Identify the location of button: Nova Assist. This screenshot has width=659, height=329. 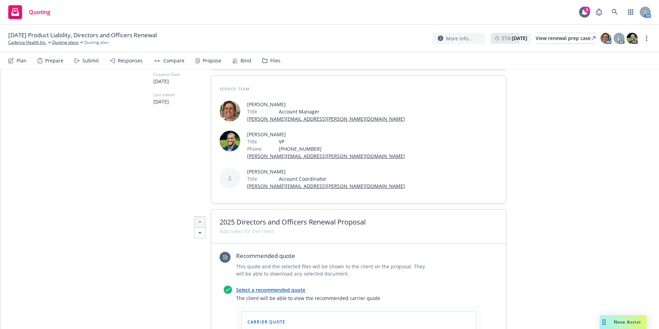
(623, 322).